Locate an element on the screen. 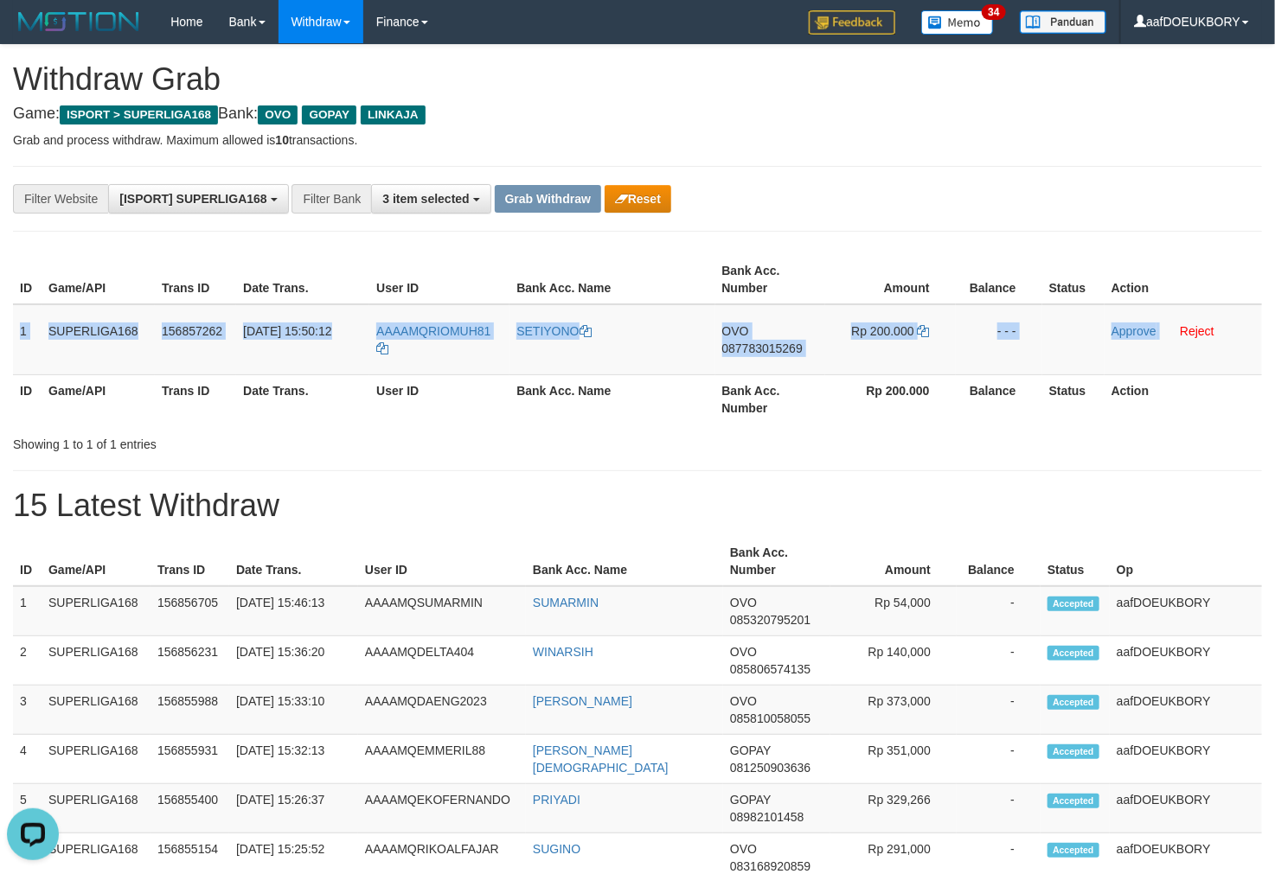 This screenshot has width=1275, height=874. span: LINKAJA is located at coordinates (393, 115).